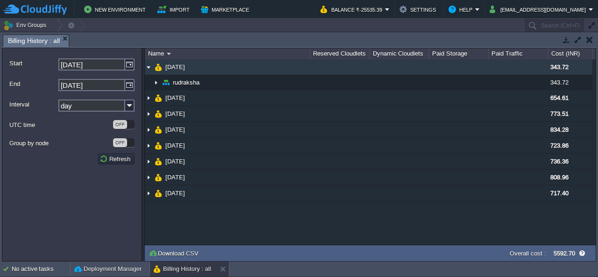  I want to click on button: Settings, so click(419, 9).